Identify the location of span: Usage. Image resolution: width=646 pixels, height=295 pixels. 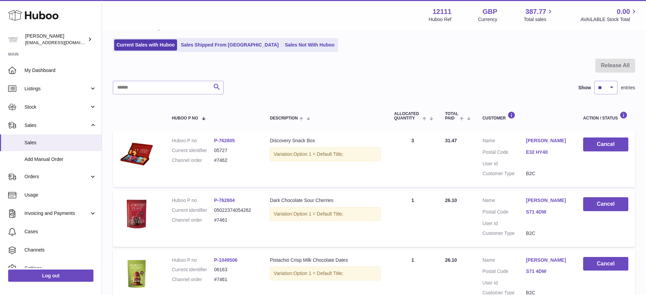
(60, 195).